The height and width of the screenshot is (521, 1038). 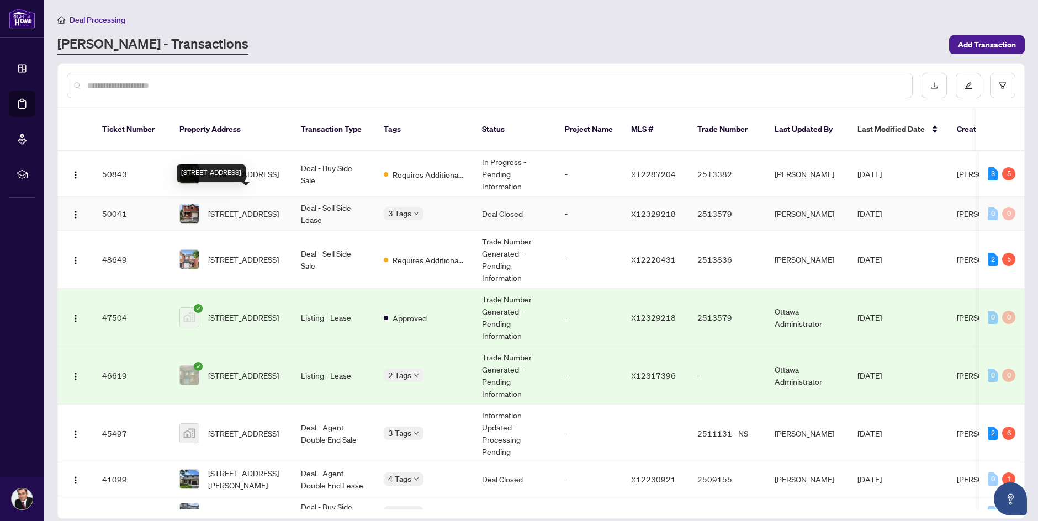 What do you see at coordinates (61, 20) in the screenshot?
I see `span: home` at bounding box center [61, 20].